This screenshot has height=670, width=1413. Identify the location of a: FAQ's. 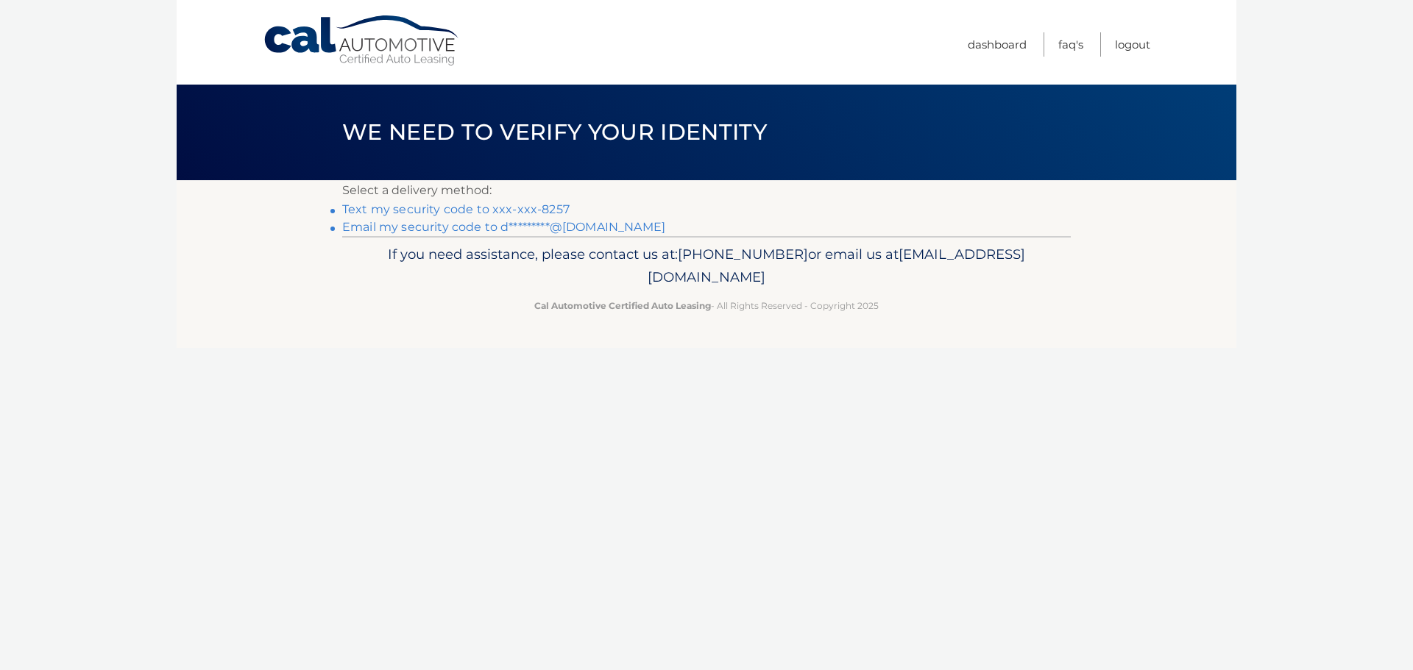
(1071, 44).